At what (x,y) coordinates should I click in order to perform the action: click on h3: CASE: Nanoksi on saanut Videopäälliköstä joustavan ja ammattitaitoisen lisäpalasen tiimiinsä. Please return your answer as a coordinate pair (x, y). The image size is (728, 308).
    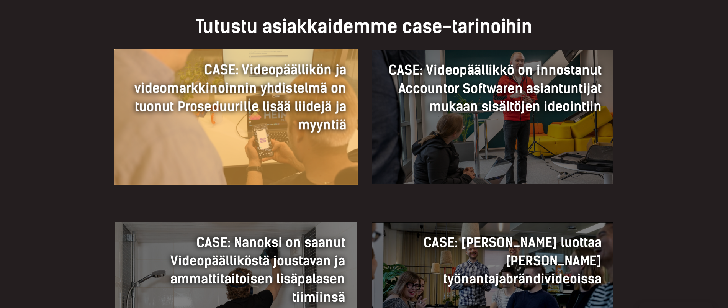
    Looking at the image, I should click on (236, 270).